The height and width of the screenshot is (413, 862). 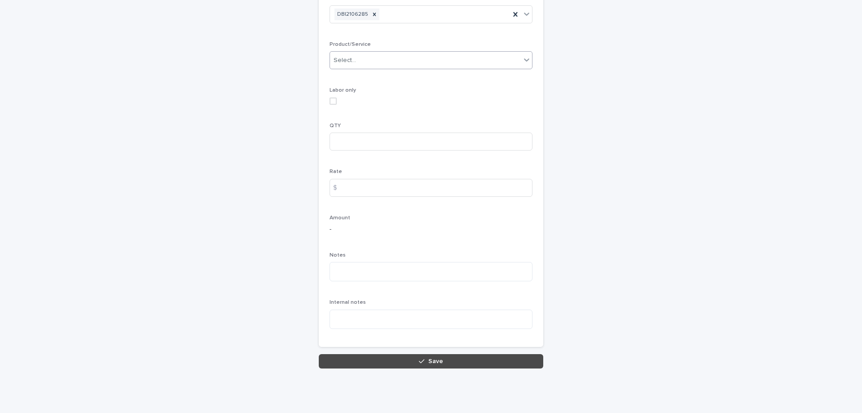 What do you see at coordinates (338, 255) in the screenshot?
I see `span: Notes` at bounding box center [338, 255].